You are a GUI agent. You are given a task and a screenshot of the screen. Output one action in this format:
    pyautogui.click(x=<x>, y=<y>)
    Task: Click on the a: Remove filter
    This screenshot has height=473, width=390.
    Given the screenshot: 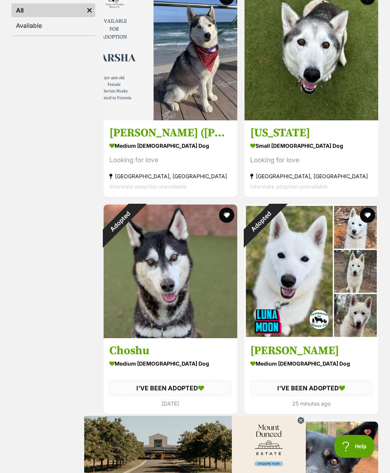 What is the action you would take?
    pyautogui.click(x=90, y=10)
    